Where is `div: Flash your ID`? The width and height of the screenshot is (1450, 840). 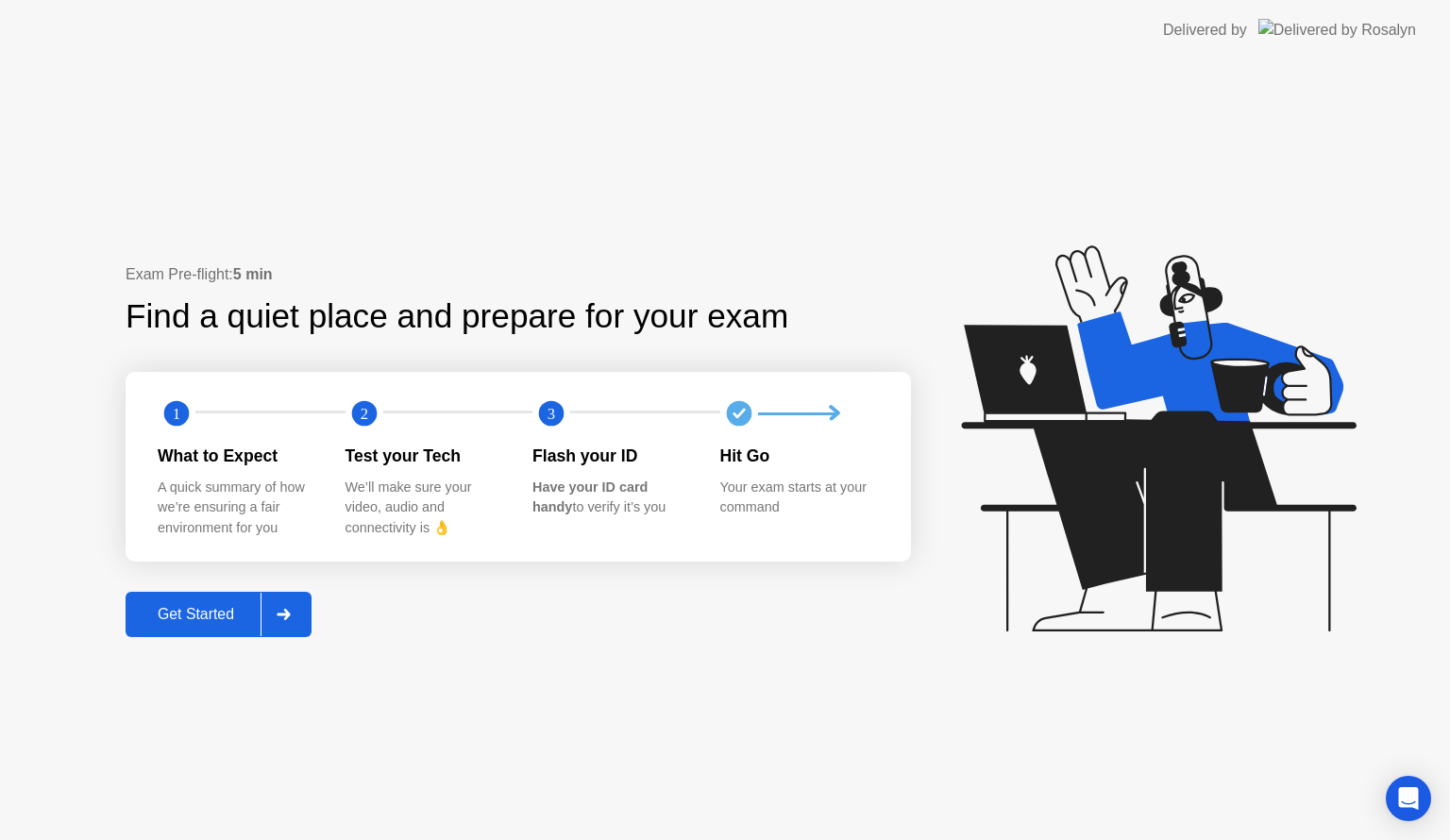
div: Flash your ID is located at coordinates (611, 455).